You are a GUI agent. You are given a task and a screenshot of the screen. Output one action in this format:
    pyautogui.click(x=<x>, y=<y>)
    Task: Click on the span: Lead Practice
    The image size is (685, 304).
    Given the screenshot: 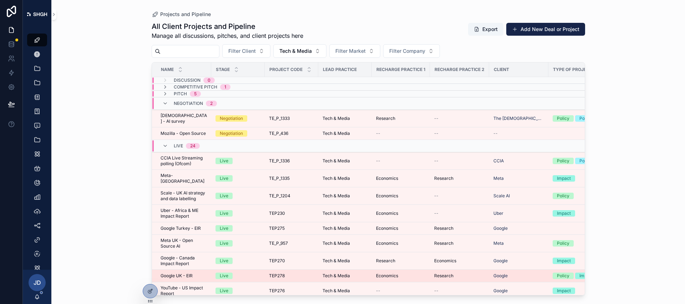 What is the action you would take?
    pyautogui.click(x=340, y=70)
    